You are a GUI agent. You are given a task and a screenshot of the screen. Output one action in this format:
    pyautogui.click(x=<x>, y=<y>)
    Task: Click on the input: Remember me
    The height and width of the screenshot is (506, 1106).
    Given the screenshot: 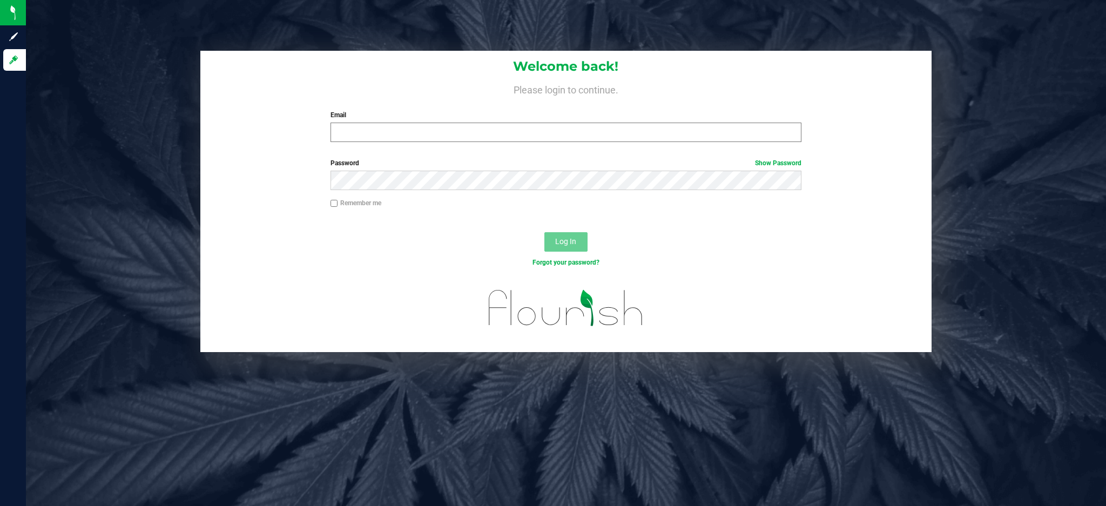 What is the action you would take?
    pyautogui.click(x=334, y=204)
    